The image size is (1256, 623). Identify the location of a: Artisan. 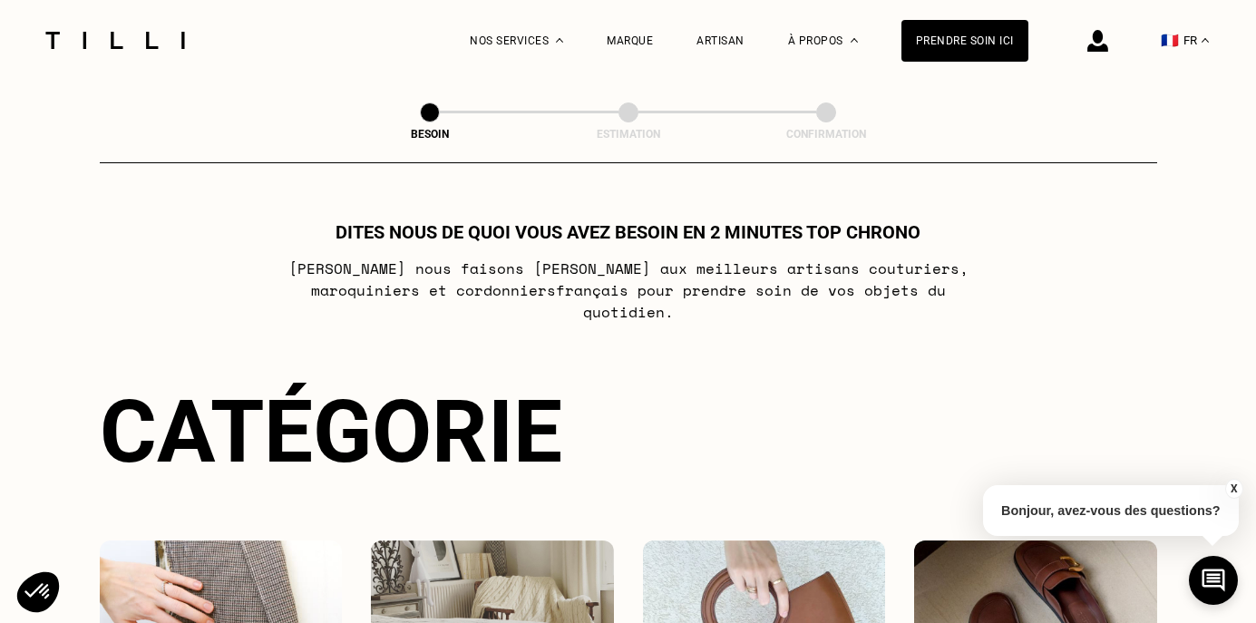
(720, 41).